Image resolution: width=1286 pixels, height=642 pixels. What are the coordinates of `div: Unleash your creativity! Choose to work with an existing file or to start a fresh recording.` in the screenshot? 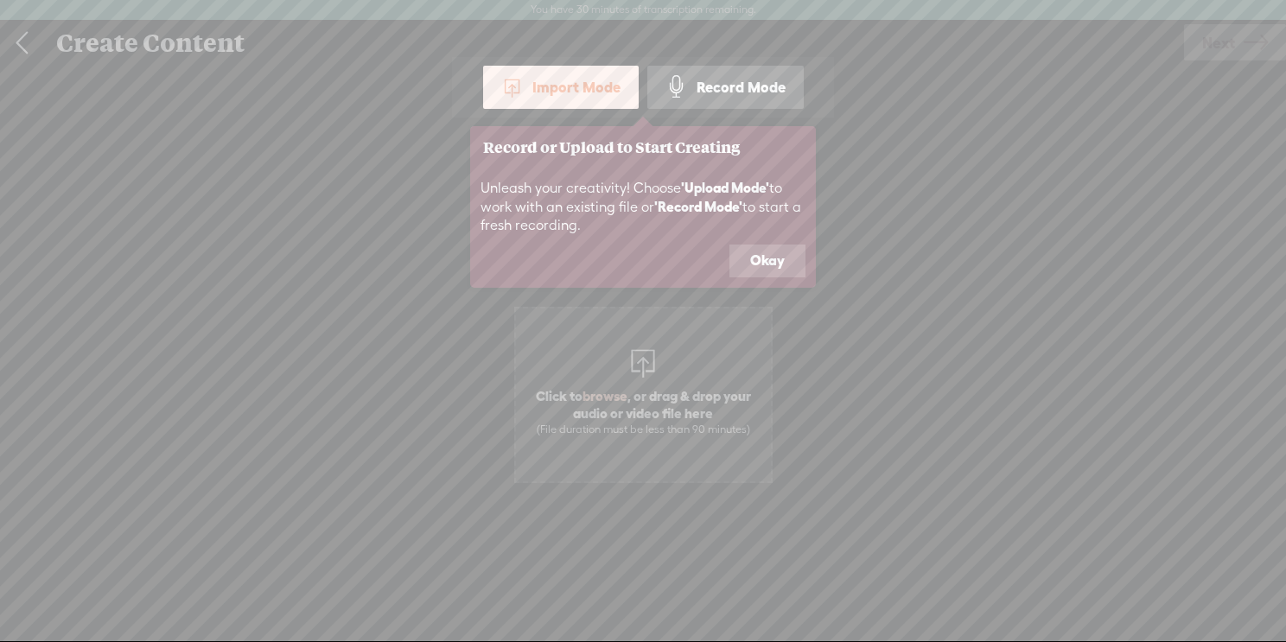 It's located at (643, 207).